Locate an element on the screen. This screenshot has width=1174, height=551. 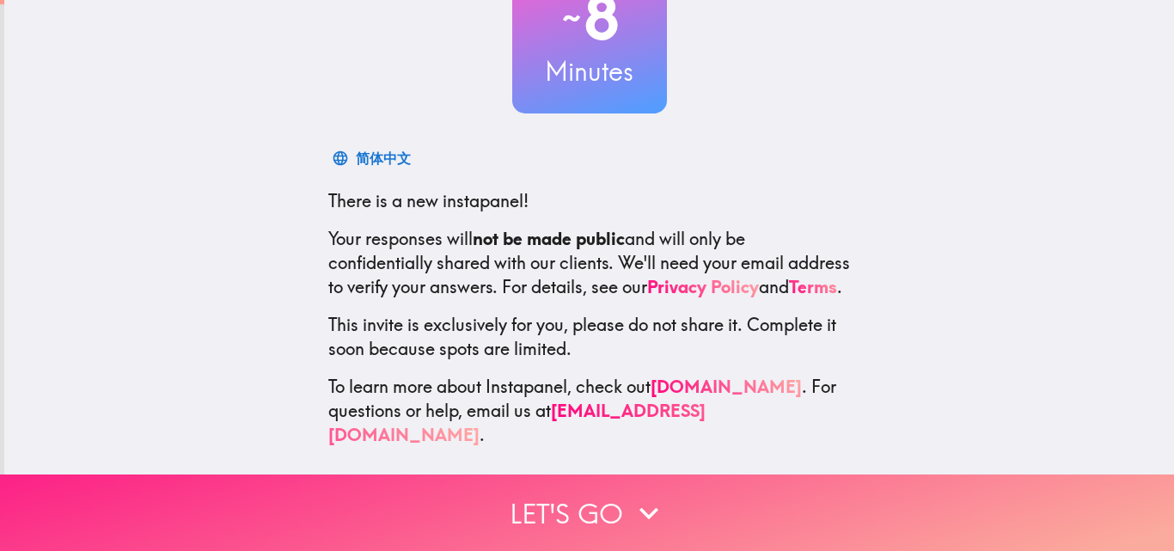
span: There is a new instapanel! is located at coordinates (428, 200).